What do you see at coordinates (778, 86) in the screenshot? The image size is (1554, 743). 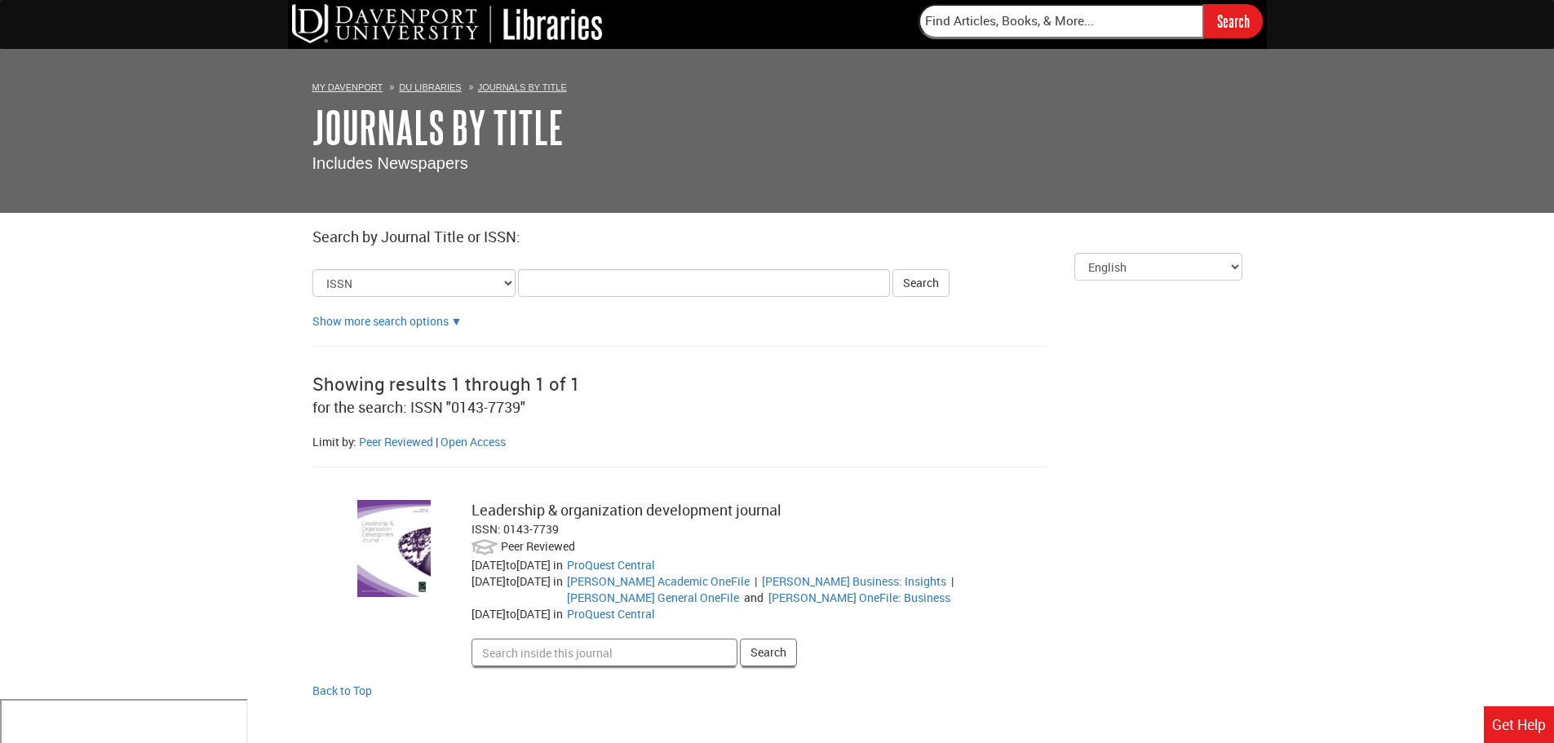 I see `ol: Breadcrumbs` at bounding box center [778, 86].